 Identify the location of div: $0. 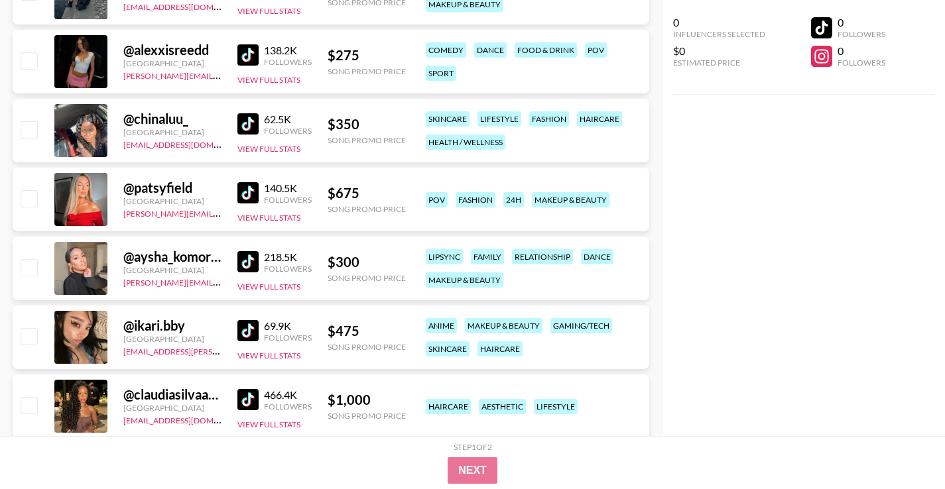
(719, 51).